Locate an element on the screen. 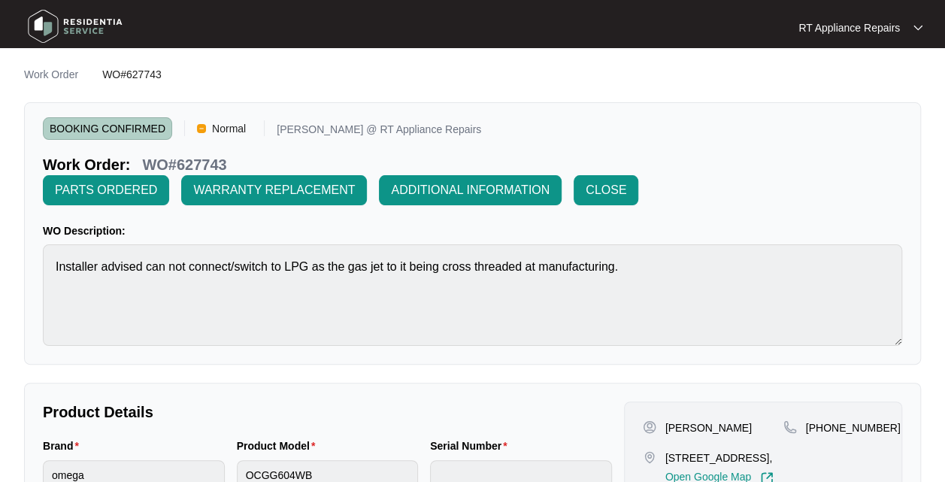 The height and width of the screenshot is (482, 945). span: WARRANTY REPLACEMENT is located at coordinates (274, 190).